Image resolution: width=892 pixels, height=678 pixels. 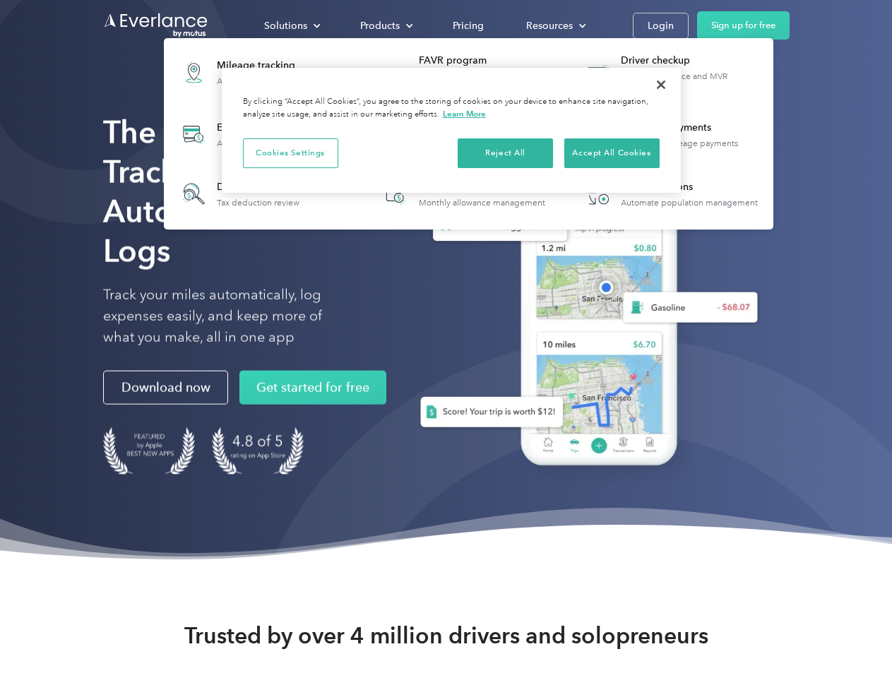 What do you see at coordinates (468, 25) in the screenshot?
I see `div: Pricing` at bounding box center [468, 25].